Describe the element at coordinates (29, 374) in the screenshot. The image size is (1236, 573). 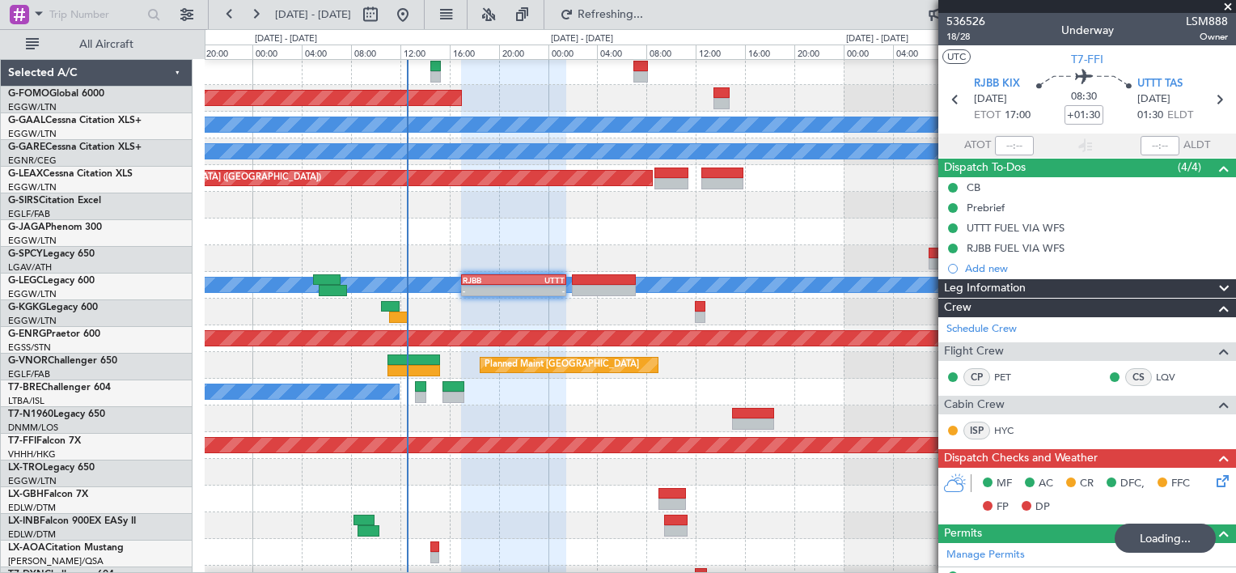
I see `a: EGLF/FAB` at that location.